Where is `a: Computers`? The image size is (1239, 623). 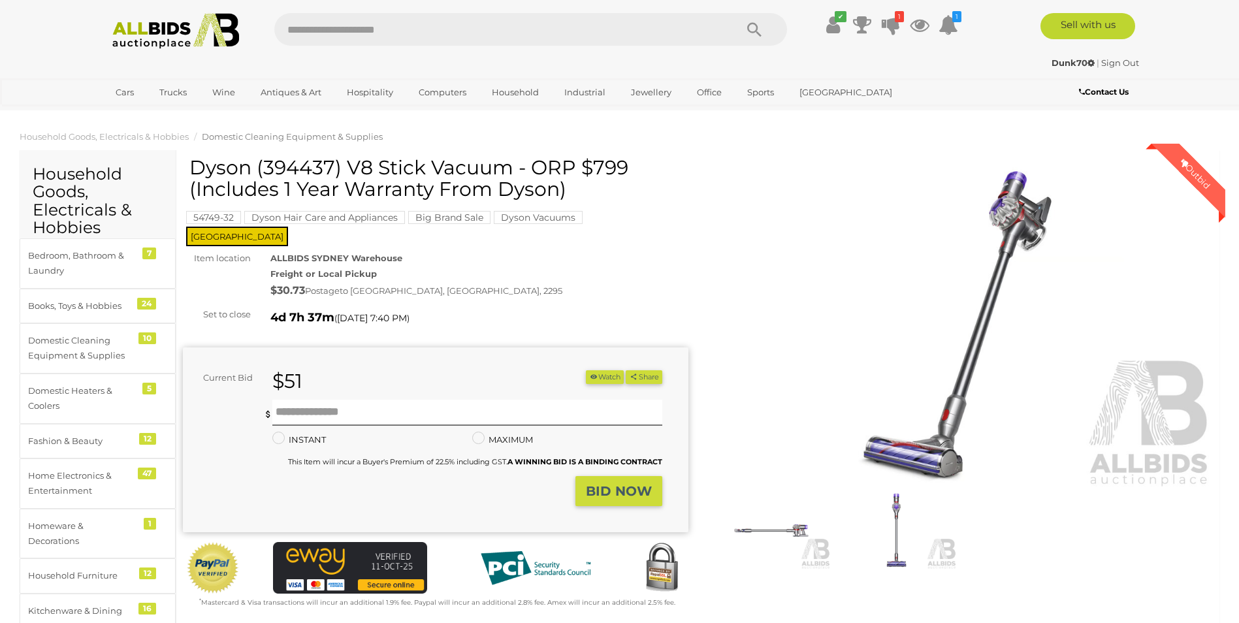 a: Computers is located at coordinates (442, 92).